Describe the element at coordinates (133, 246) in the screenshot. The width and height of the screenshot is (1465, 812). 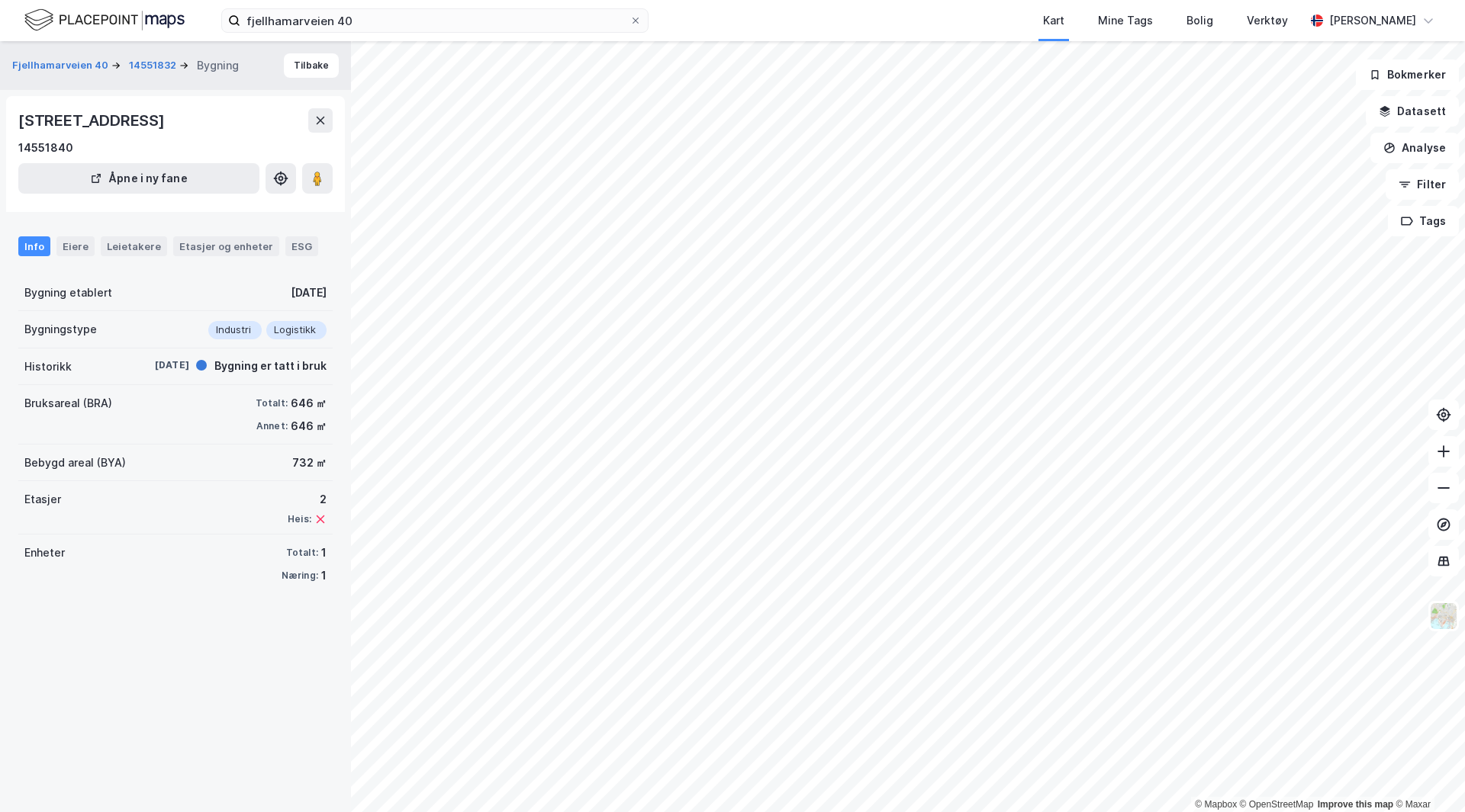
I see `div: Leietakere` at that location.